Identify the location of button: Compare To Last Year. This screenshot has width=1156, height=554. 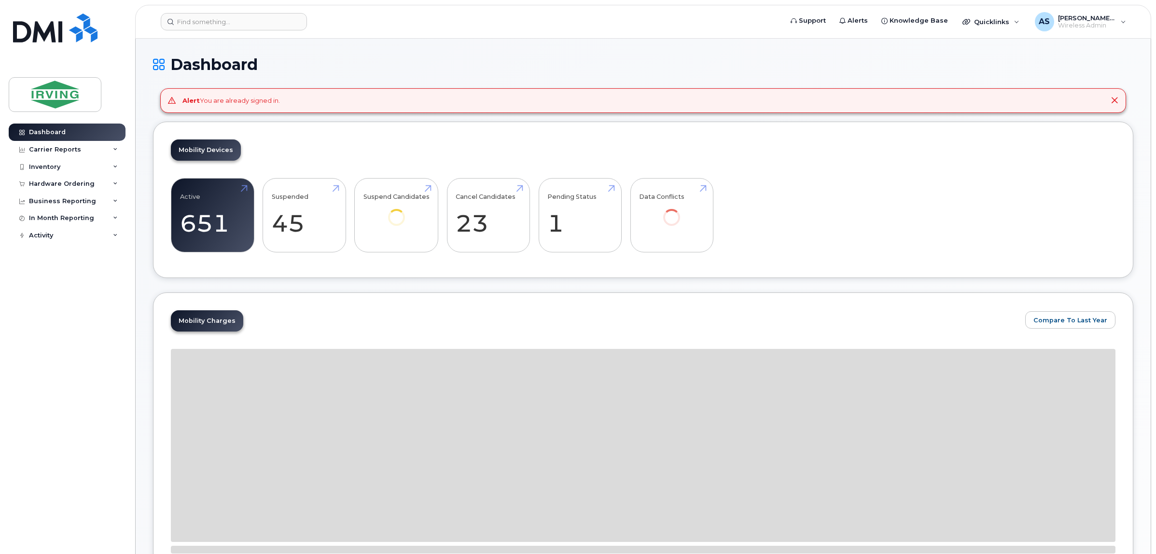
(1070, 320).